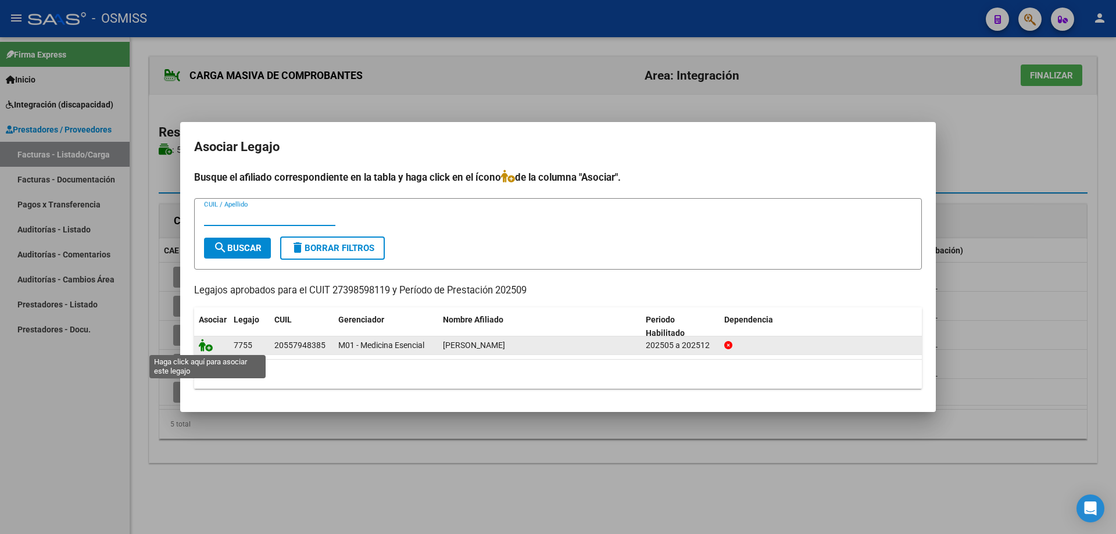  I want to click on mat-icon: search, so click(220, 248).